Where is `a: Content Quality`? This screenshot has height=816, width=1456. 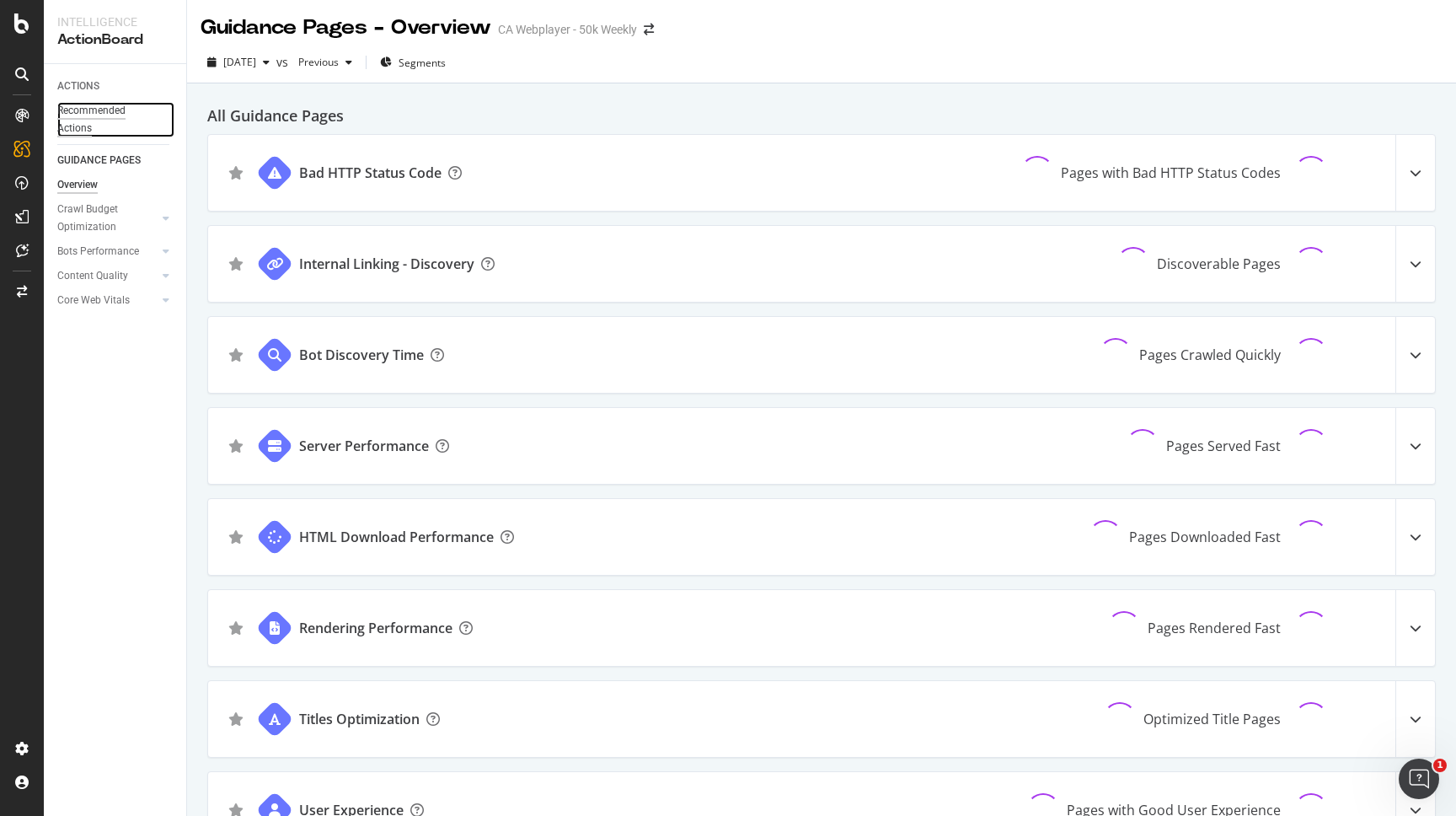
a: Content Quality is located at coordinates (107, 275).